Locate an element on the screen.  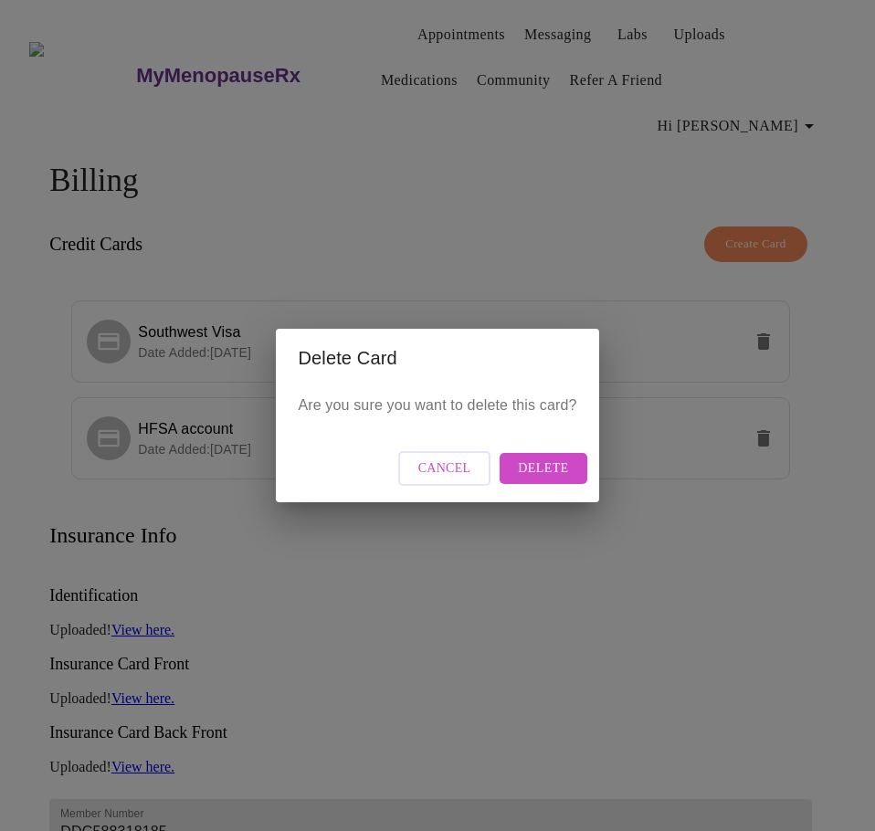
span: Cancel is located at coordinates (445, 468).